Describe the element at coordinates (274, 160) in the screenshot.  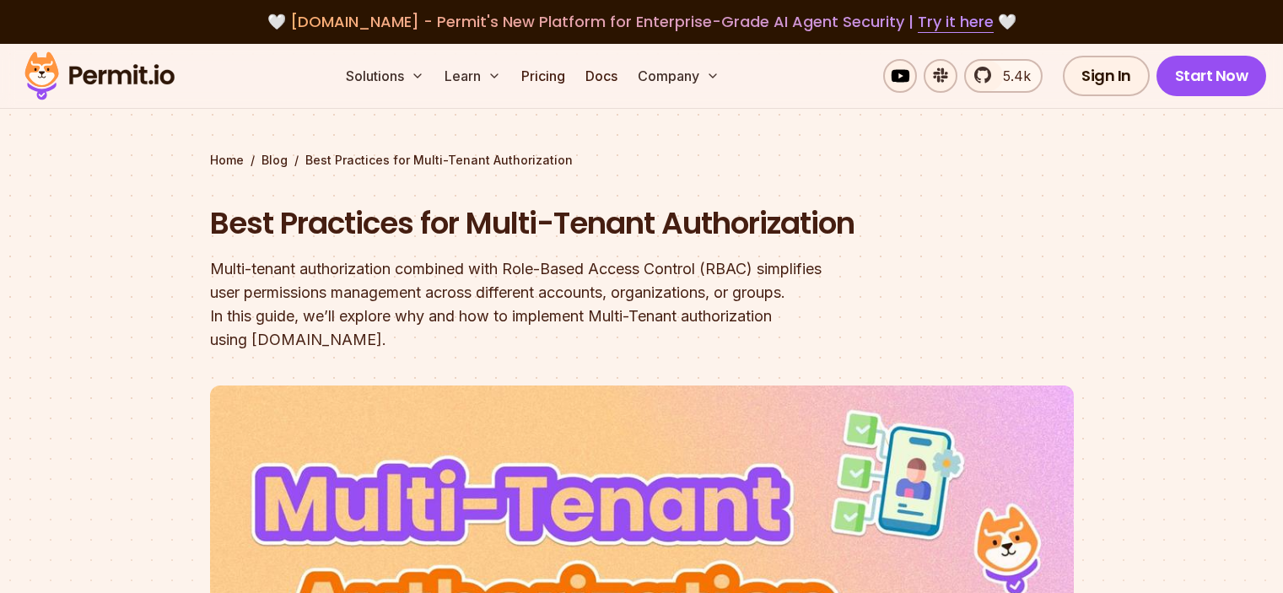
I see `a: Blog` at that location.